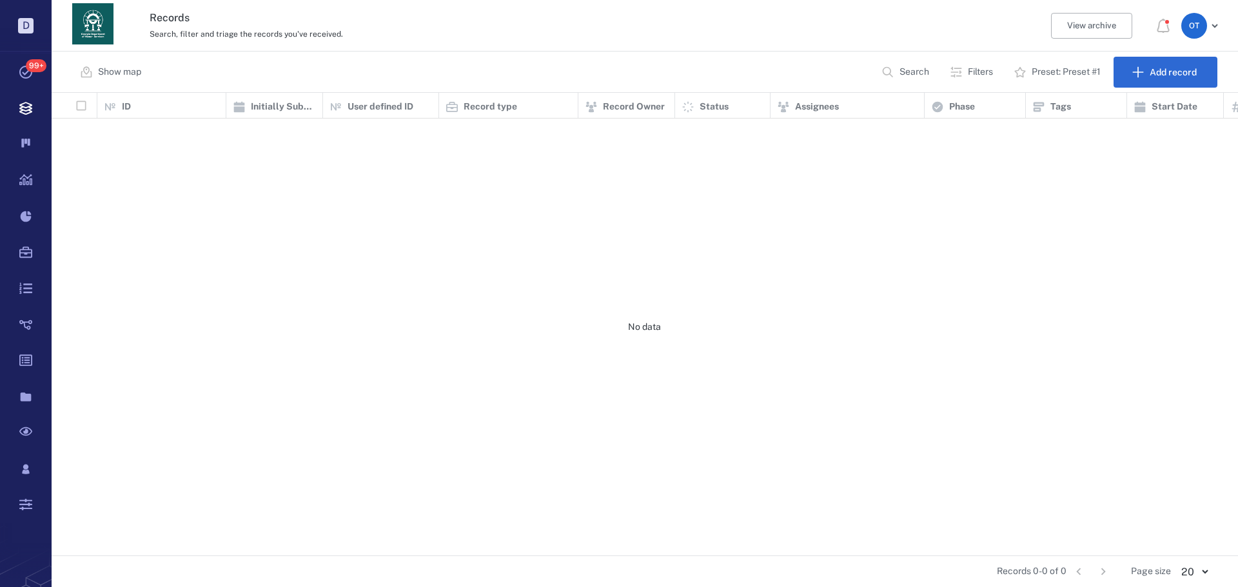 Image resolution: width=1238 pixels, height=587 pixels. What do you see at coordinates (490, 107) in the screenshot?
I see `p: Record type` at bounding box center [490, 107].